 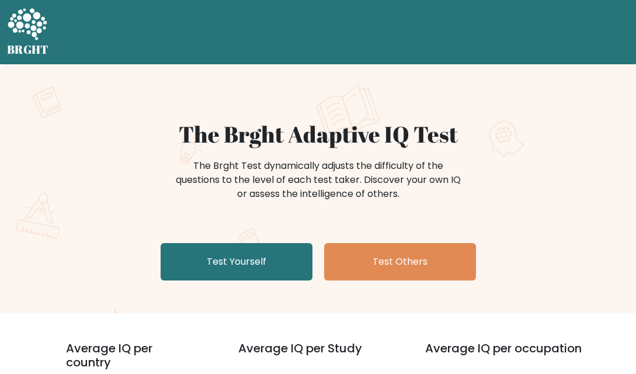 What do you see at coordinates (318, 134) in the screenshot?
I see `h1: The Brght Adaptive IQ Test` at bounding box center [318, 134].